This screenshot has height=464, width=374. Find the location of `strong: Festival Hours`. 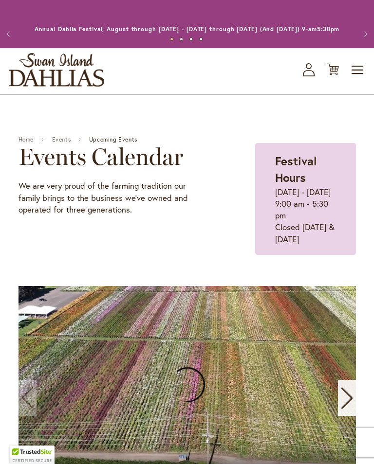

strong: Festival Hours is located at coordinates (295, 169).